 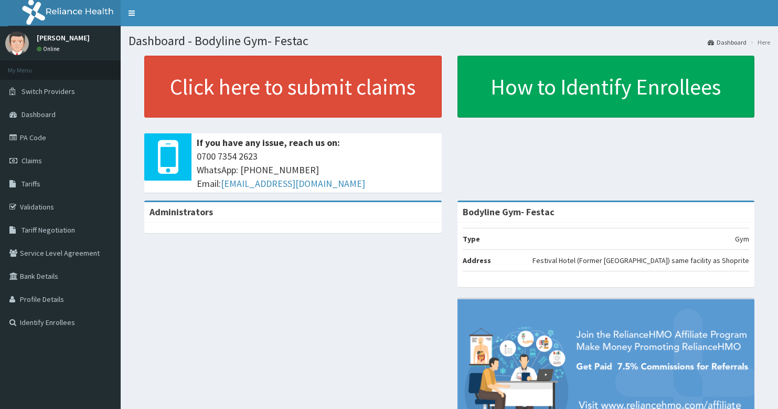 I want to click on a: Click here to submit claims, so click(x=293, y=87).